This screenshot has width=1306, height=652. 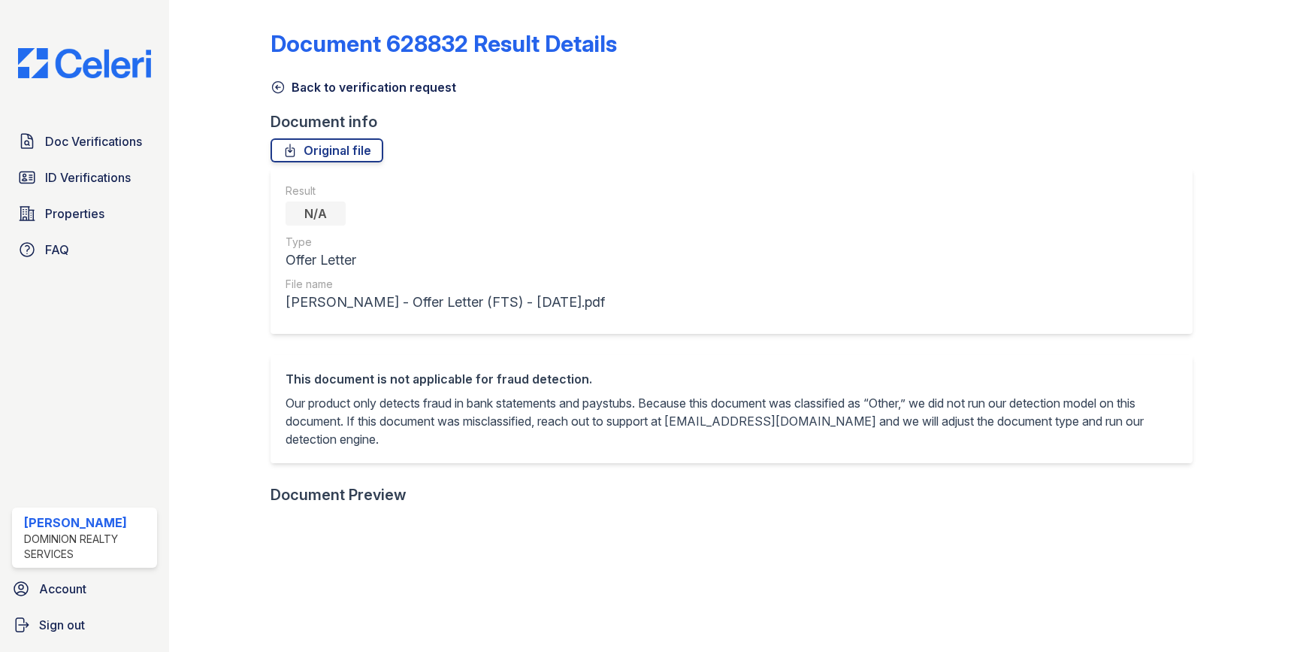 I want to click on button: Sign out, so click(x=84, y=625).